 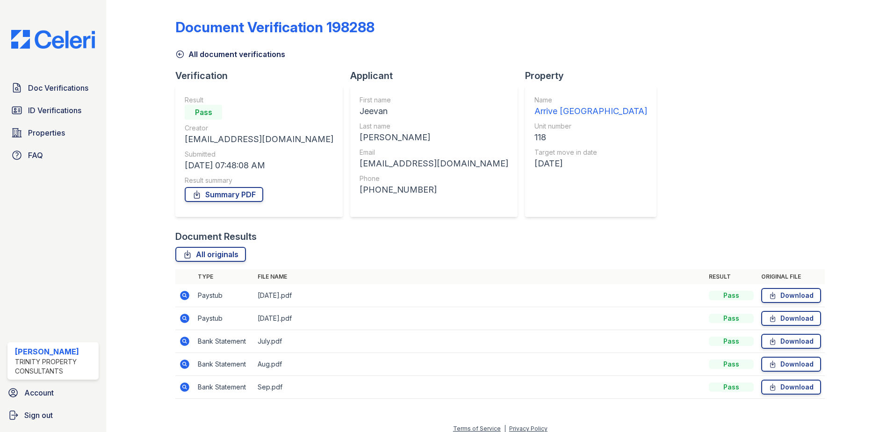 I want to click on button: Sign out, so click(x=53, y=415).